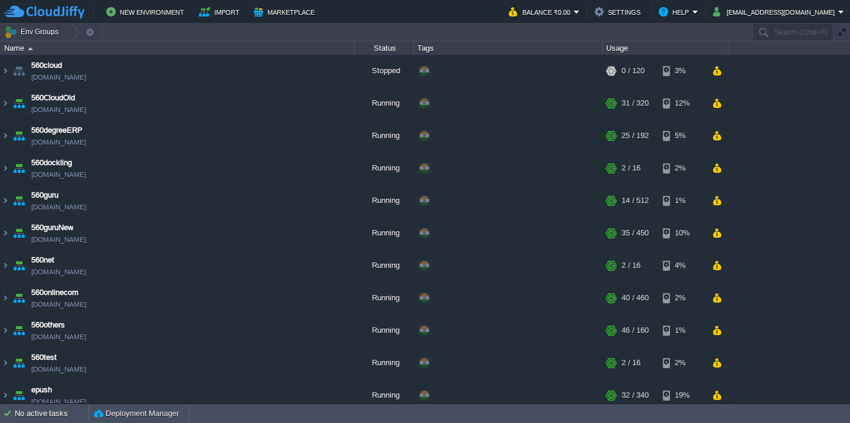 The width and height of the screenshot is (850, 423). I want to click on a: 560degreeERP, so click(57, 130).